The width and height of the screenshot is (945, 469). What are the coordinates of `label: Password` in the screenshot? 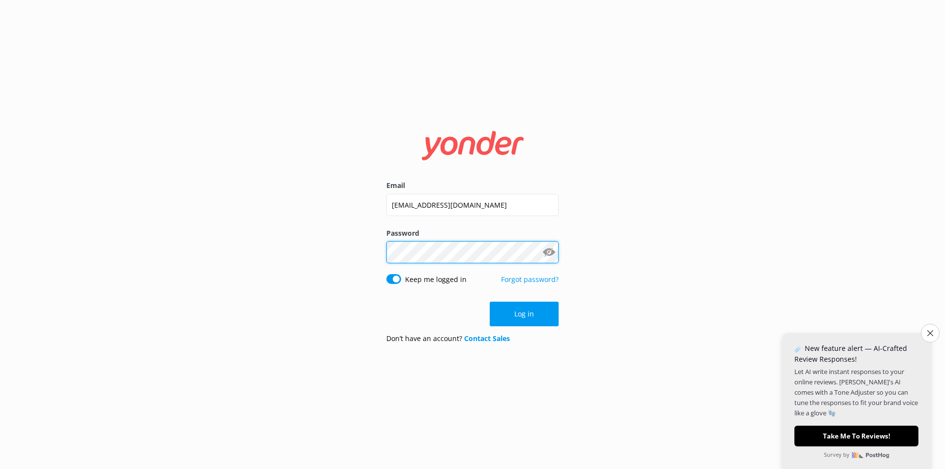 It's located at (472, 233).